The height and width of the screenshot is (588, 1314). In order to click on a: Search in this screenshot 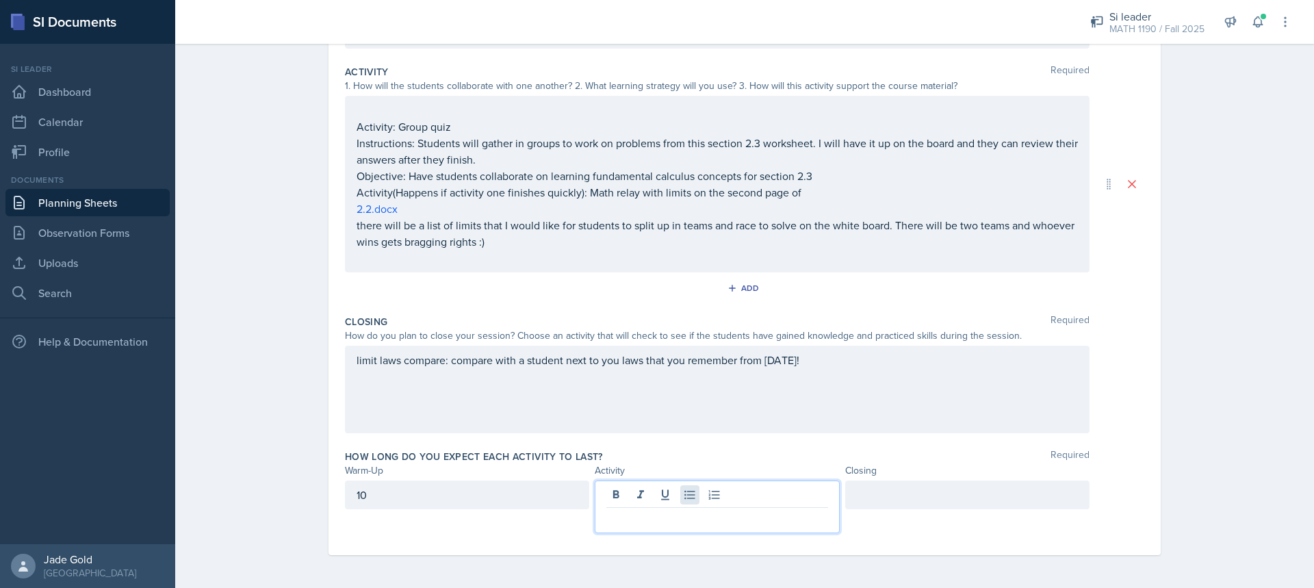, I will do `click(88, 293)`.